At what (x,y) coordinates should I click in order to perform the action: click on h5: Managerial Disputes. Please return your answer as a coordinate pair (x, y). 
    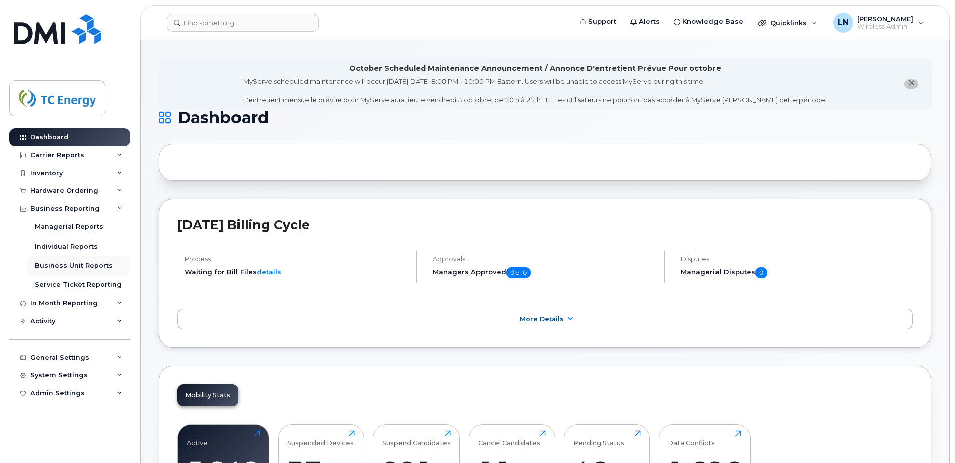
    Looking at the image, I should click on (796, 272).